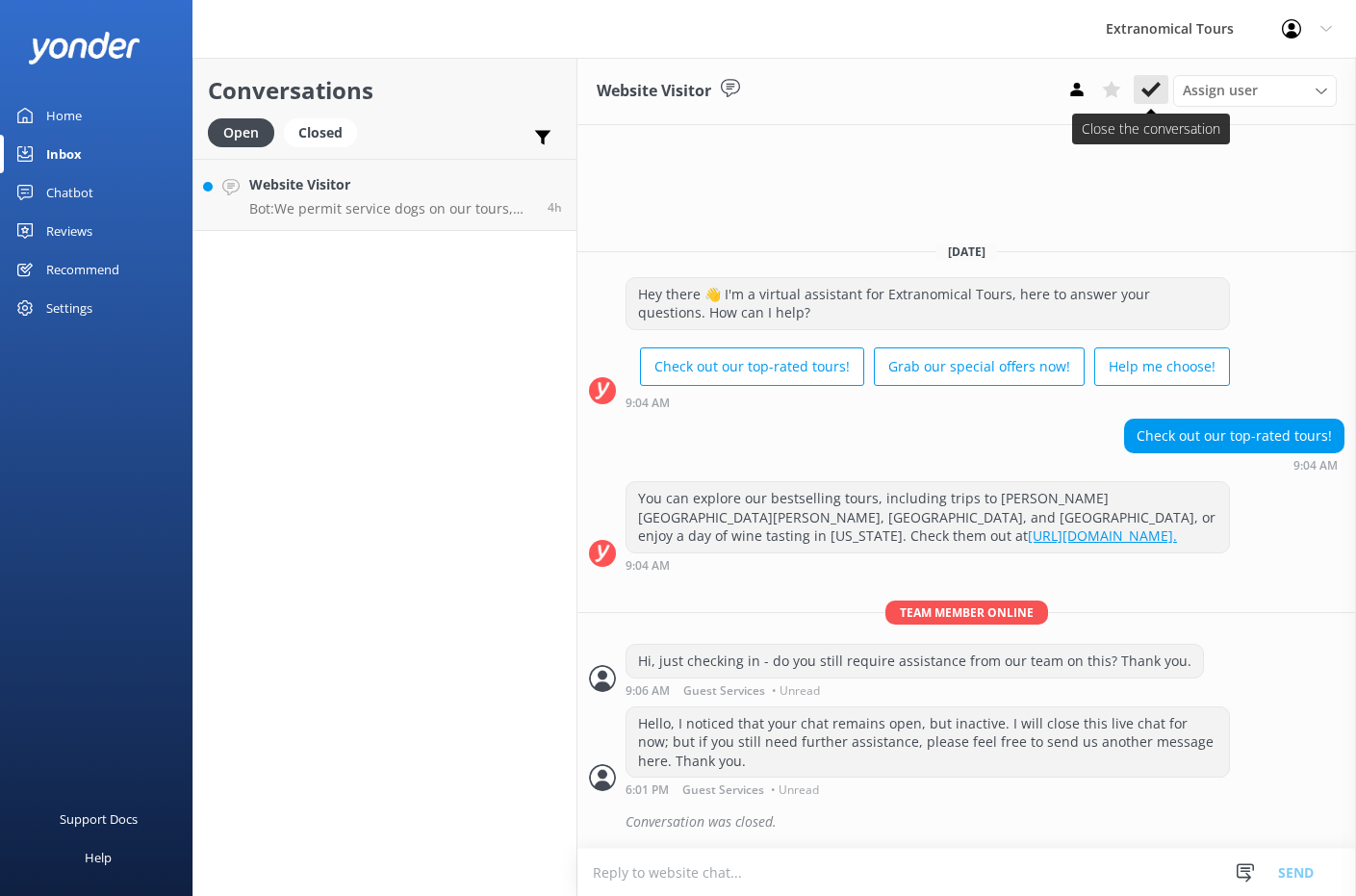  What do you see at coordinates (965, 822) in the screenshot?
I see `div: 2025-08-20T02:29:26.725` at bounding box center [965, 822].